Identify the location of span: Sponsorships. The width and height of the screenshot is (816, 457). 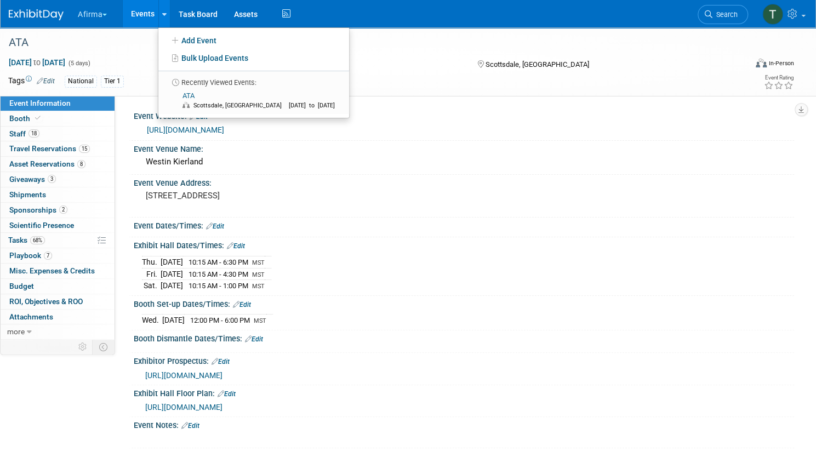
(38, 210).